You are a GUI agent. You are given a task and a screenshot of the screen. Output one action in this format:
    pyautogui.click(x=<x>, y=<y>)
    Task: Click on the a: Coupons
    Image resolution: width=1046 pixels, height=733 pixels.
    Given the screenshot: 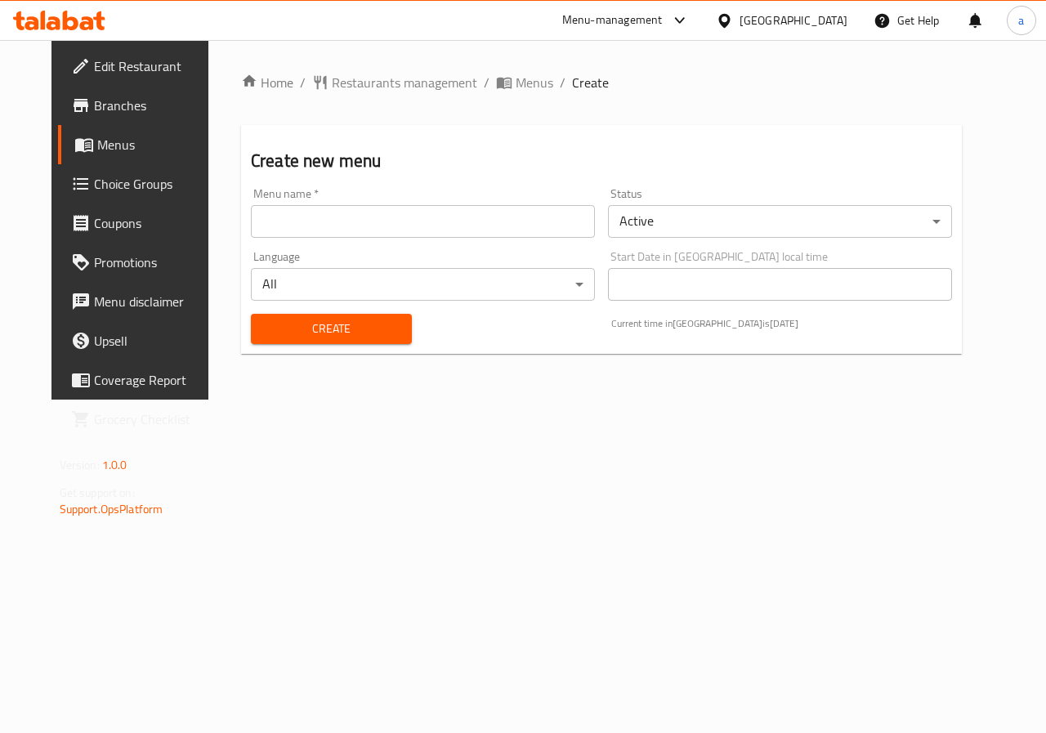 What is the action you would take?
    pyautogui.click(x=142, y=223)
    